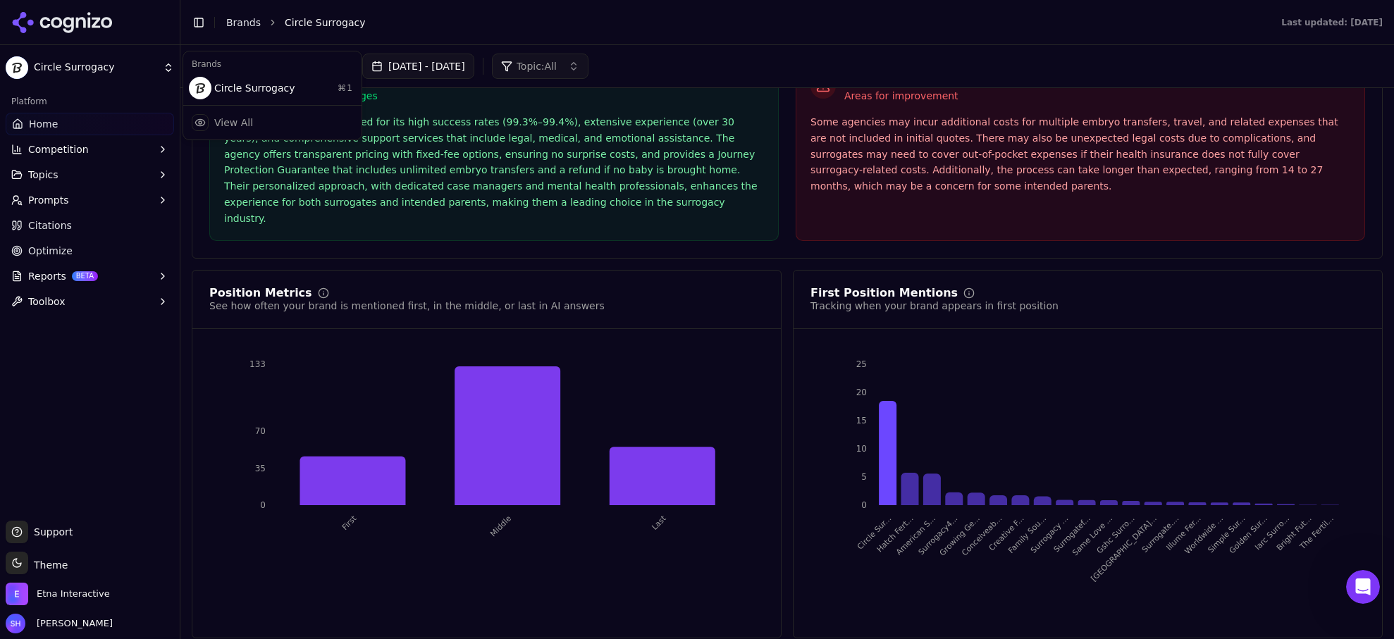 This screenshot has width=1394, height=639. I want to click on span: Toolbox, so click(47, 302).